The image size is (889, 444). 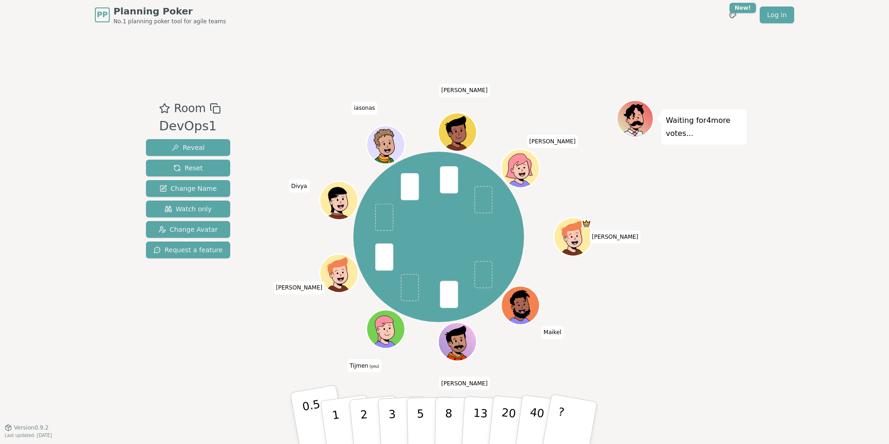 What do you see at coordinates (188, 209) in the screenshot?
I see `span: Watch only` at bounding box center [188, 209].